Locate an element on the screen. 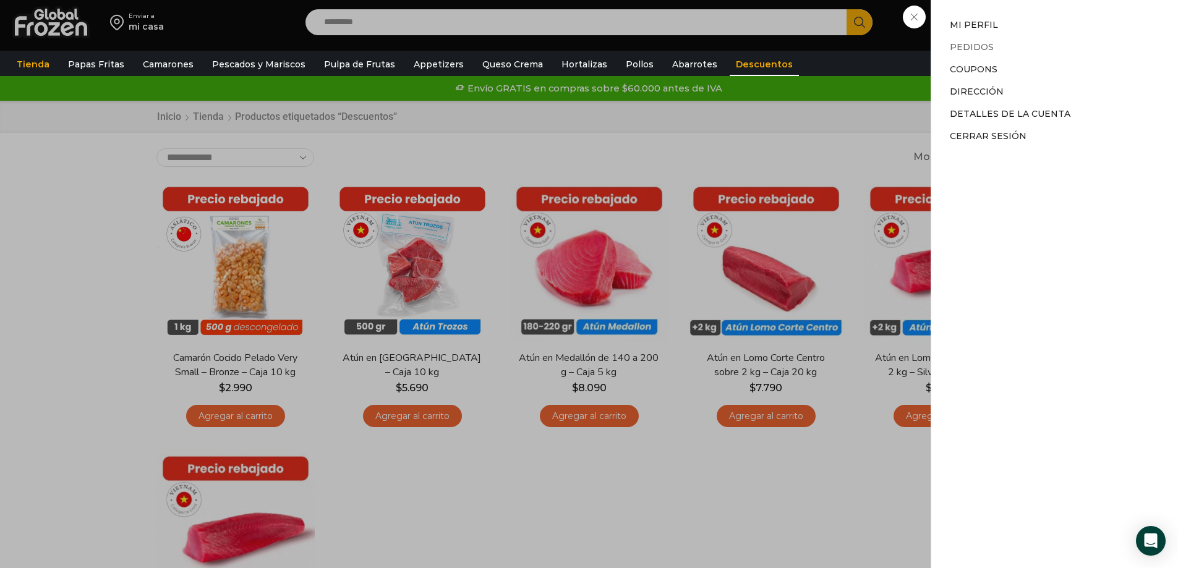 The width and height of the screenshot is (1178, 568). a: Mi perfil is located at coordinates (974, 25).